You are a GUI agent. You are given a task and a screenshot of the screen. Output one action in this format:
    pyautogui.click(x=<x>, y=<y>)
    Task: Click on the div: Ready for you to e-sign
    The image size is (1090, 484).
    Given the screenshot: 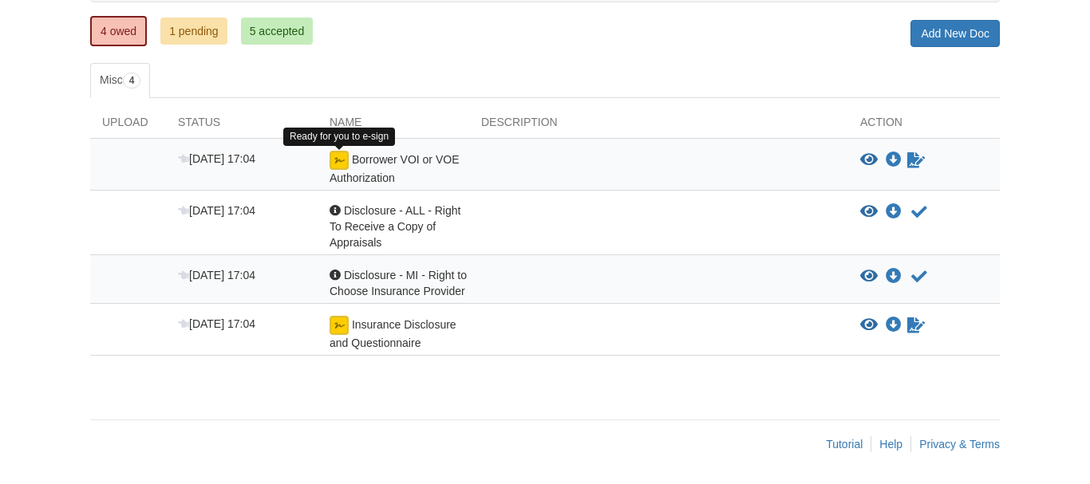 What is the action you would take?
    pyautogui.click(x=339, y=136)
    